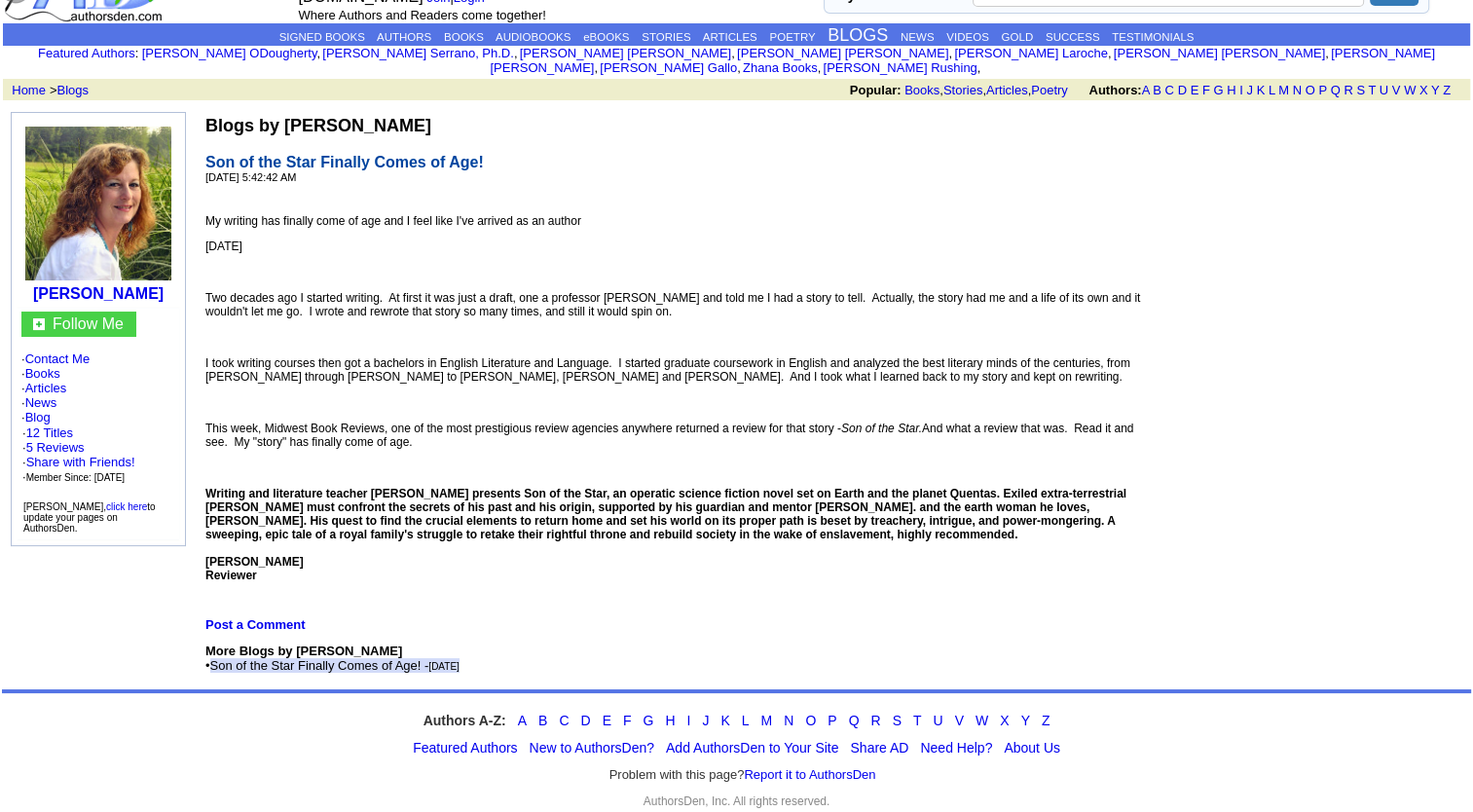  Describe the element at coordinates (585, 720) in the screenshot. I see `a: D` at that location.